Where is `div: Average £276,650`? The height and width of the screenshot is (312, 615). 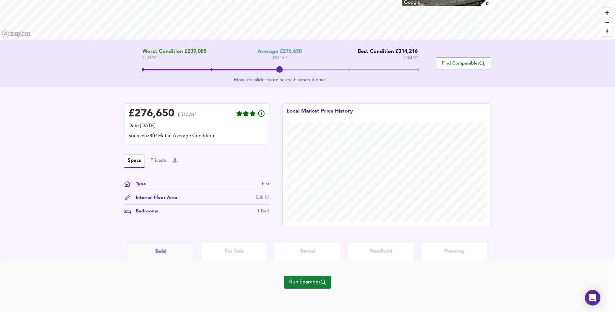
div: Average £276,650 is located at coordinates (279, 52).